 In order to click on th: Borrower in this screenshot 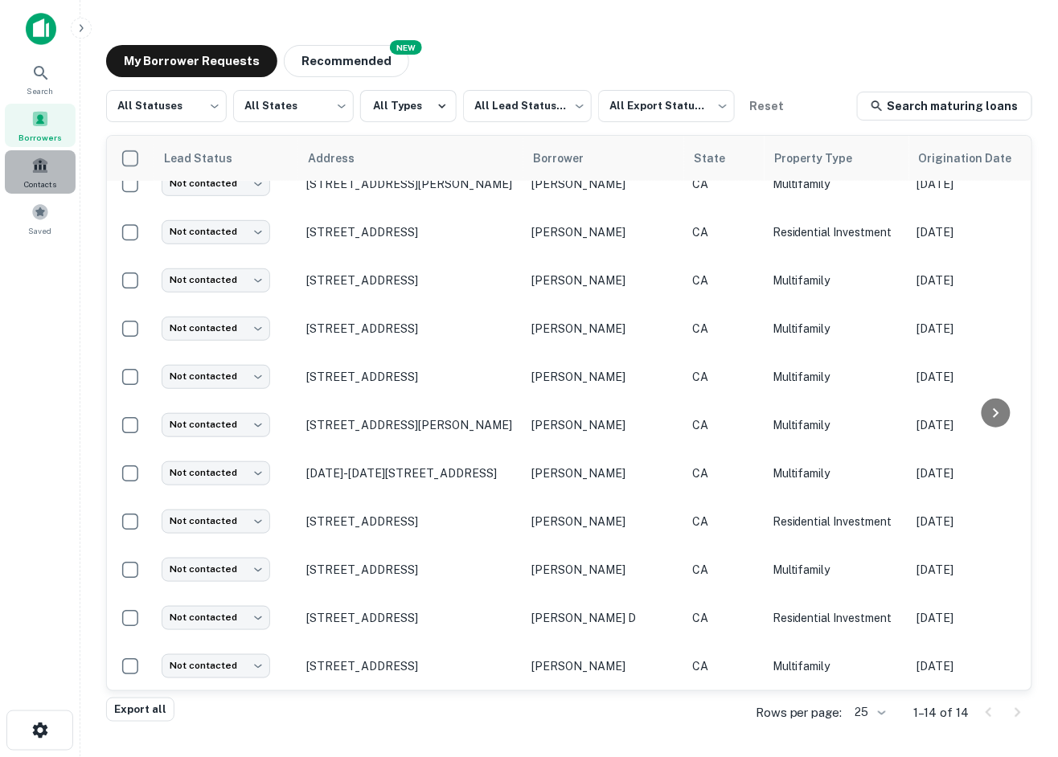, I will do `click(604, 158)`.